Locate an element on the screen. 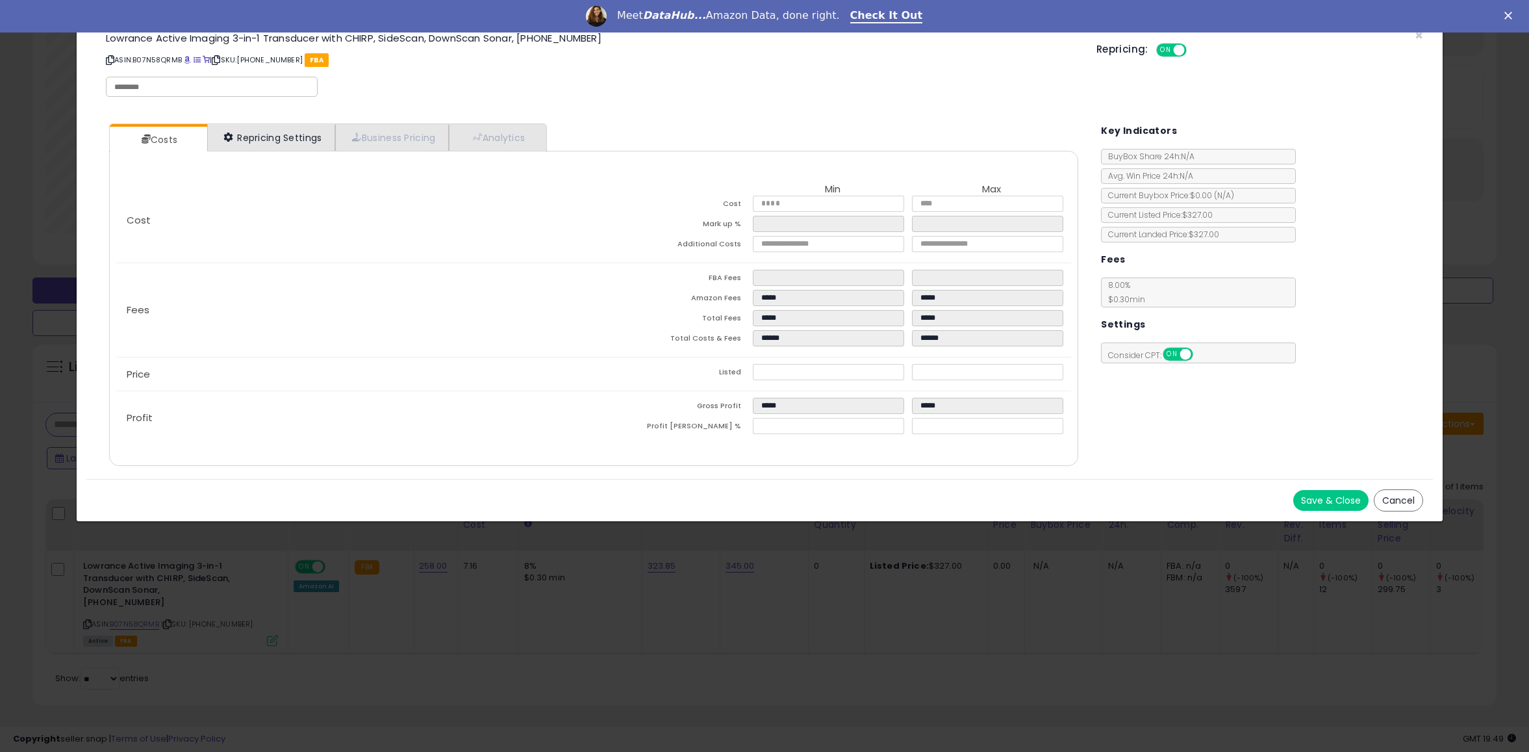 This screenshot has height=752, width=1529. a: Your listing only is located at coordinates (206, 60).